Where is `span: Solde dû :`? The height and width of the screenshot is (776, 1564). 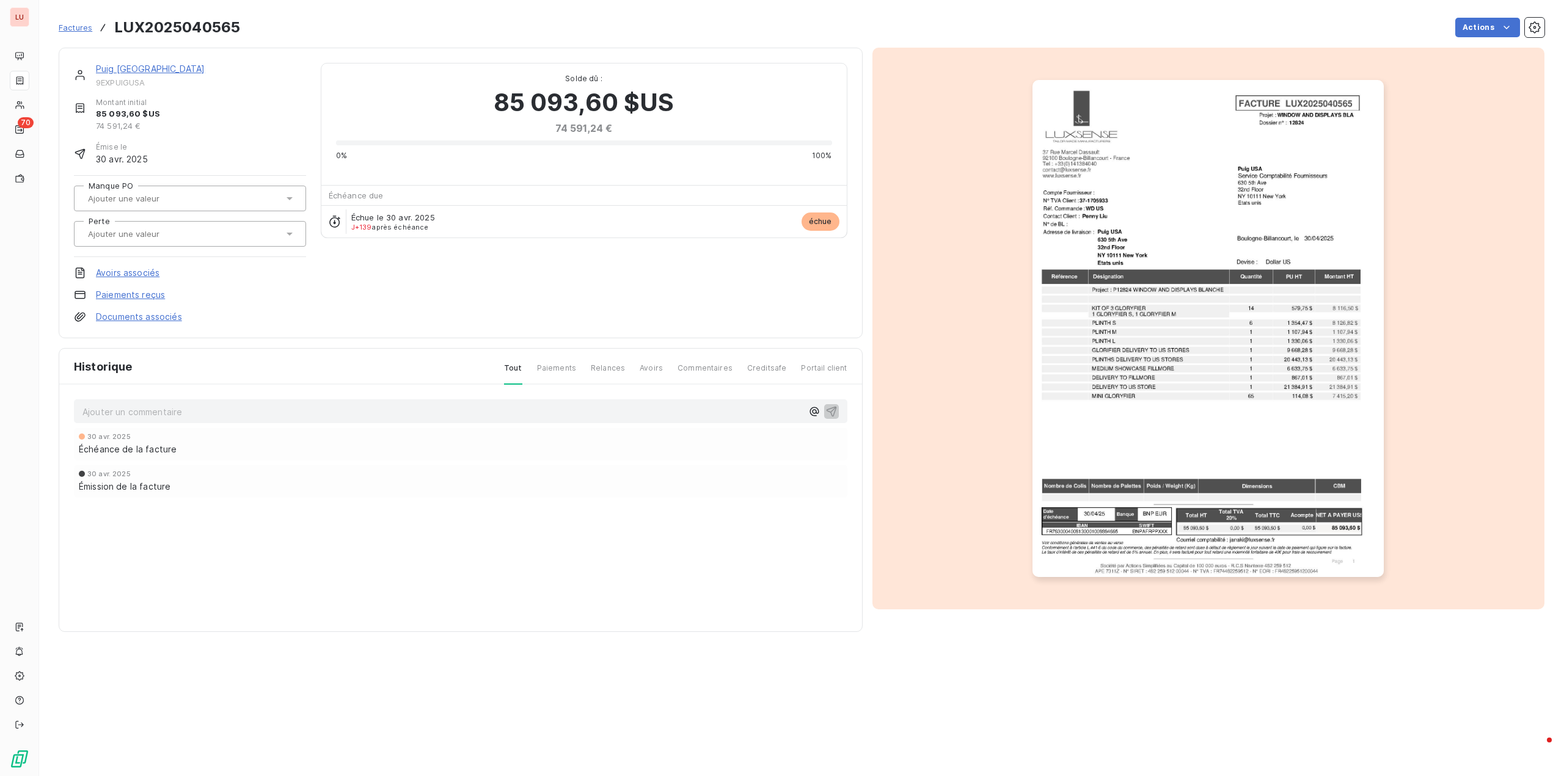
span: Solde dû : is located at coordinates (584, 79).